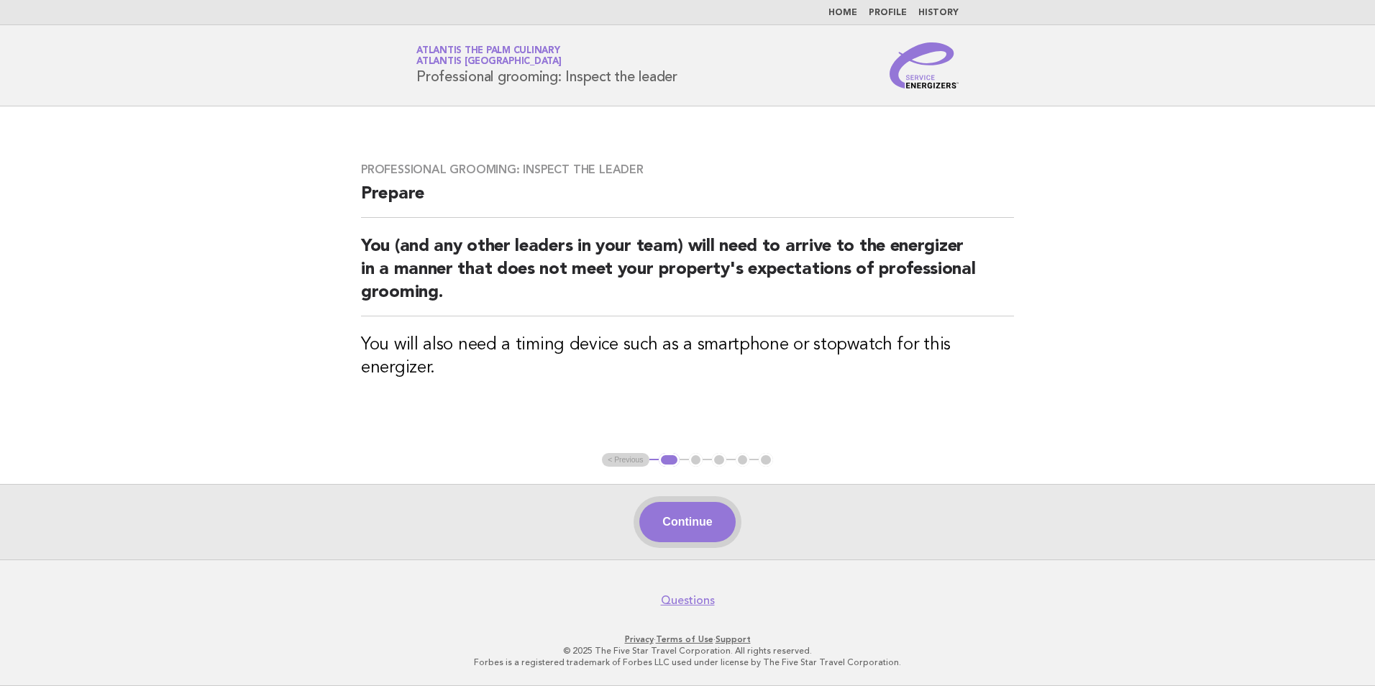  What do you see at coordinates (687, 662) in the screenshot?
I see `p: Forbes is a registered trademark of Forbes LLC used under license by The Five Star Travel Corpora...` at bounding box center [687, 662].